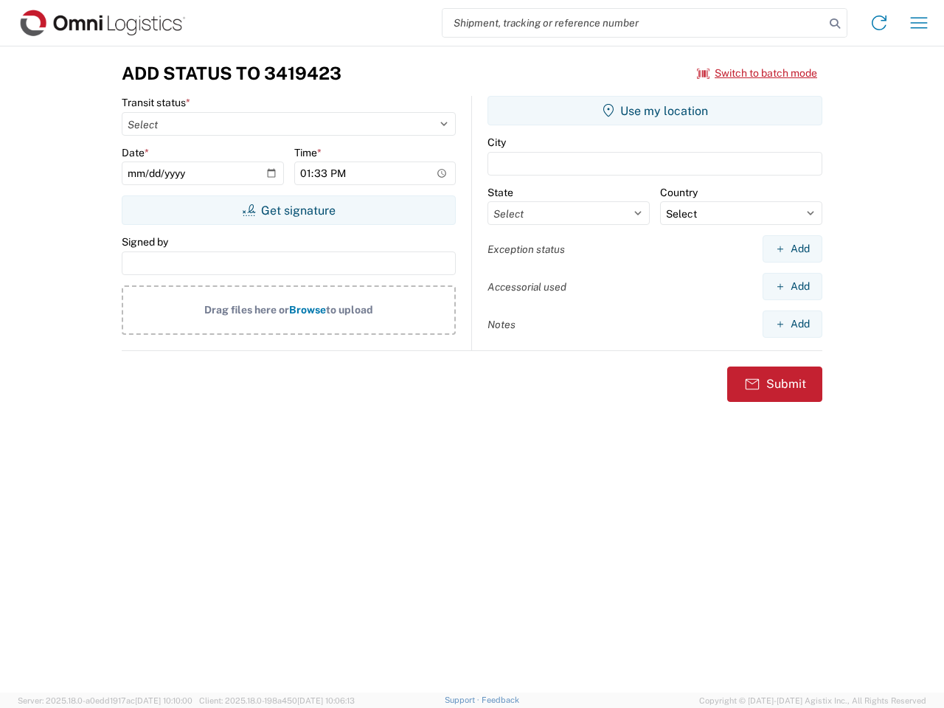  I want to click on label: Exception status, so click(526, 249).